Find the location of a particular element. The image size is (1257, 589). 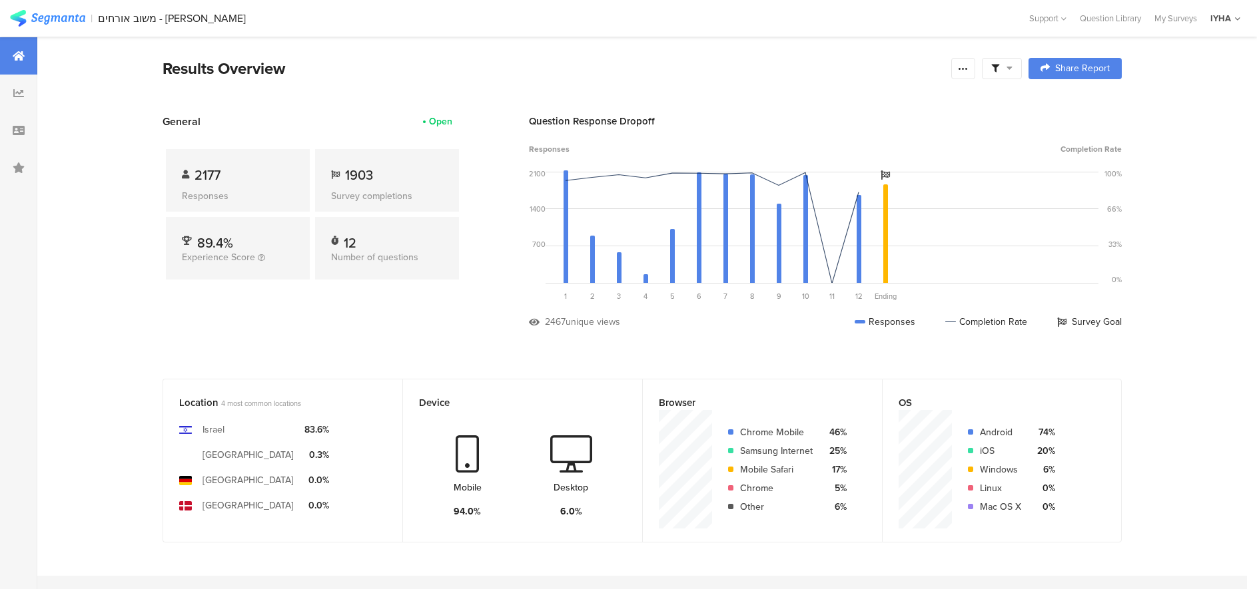

div: 25% is located at coordinates (835, 451).